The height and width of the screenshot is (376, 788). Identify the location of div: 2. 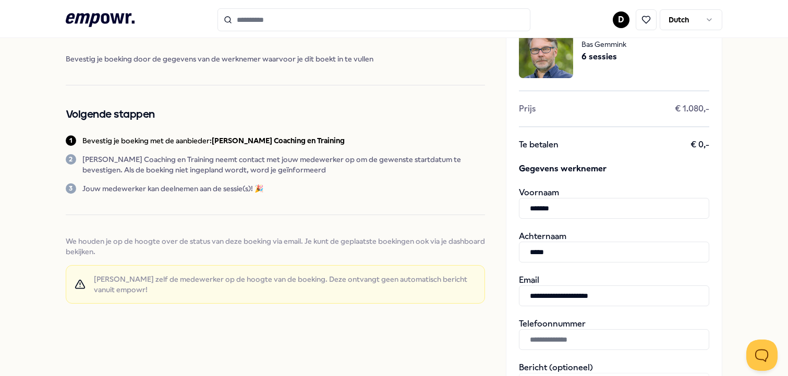
(71, 160).